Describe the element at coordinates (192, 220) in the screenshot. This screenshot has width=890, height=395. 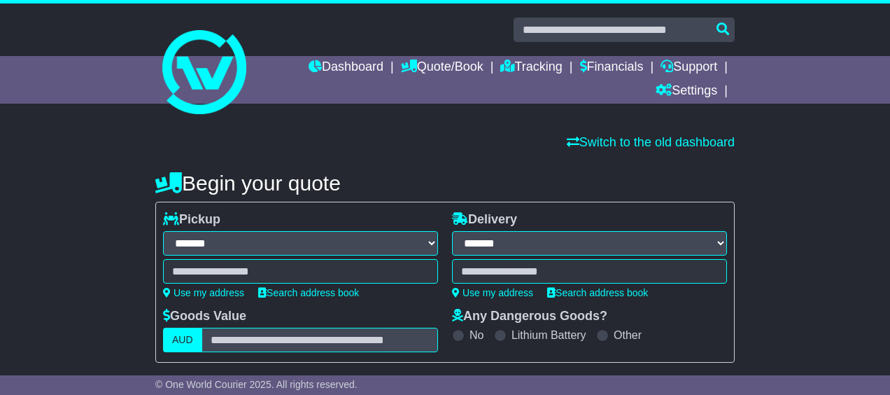
I see `label: Pickup` at that location.